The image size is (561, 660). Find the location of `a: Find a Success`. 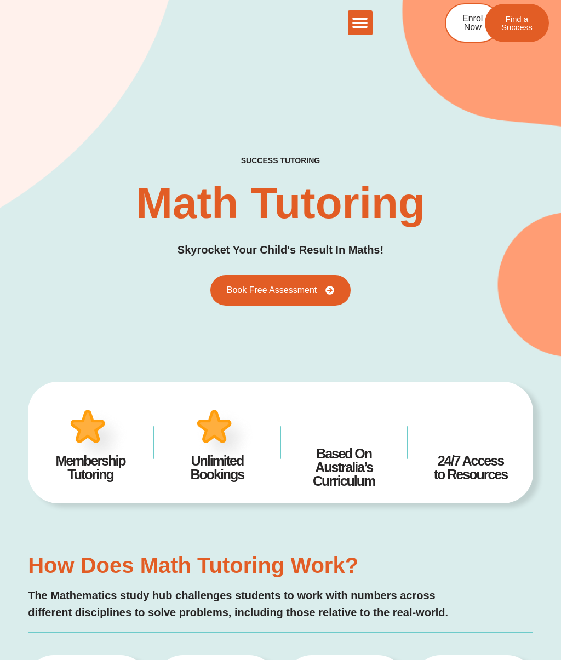

a: Find a Success is located at coordinates (516, 23).